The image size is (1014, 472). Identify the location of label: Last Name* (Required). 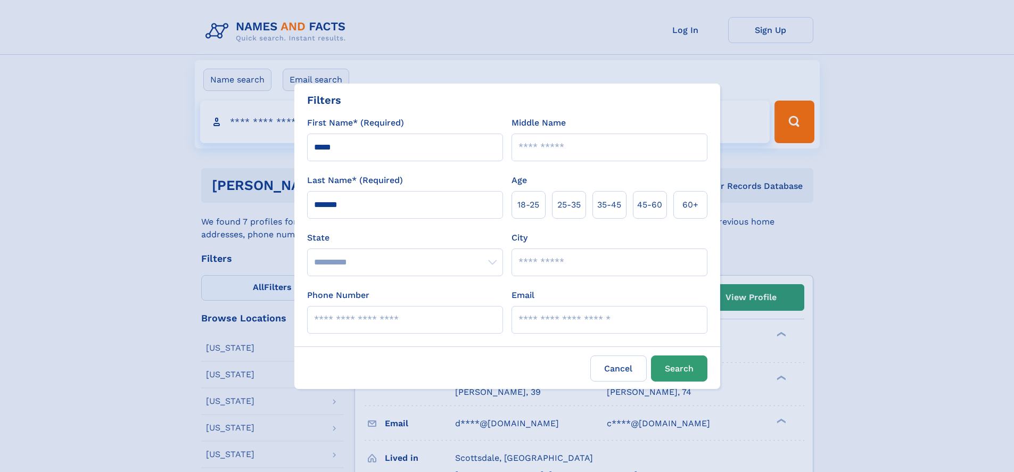
(355, 180).